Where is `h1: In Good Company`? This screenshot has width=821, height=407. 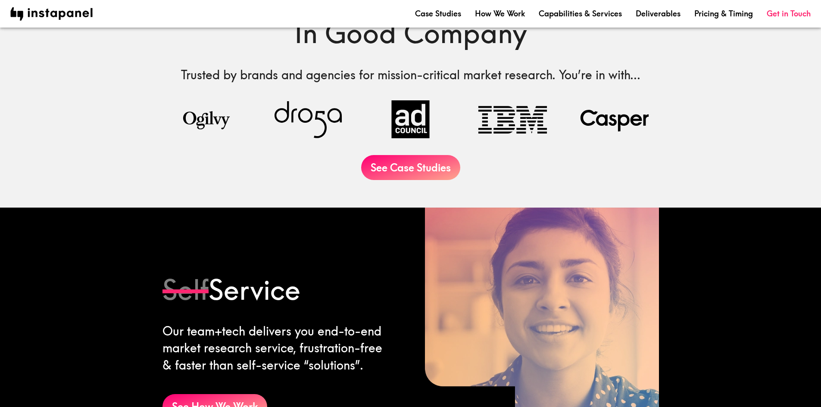
h1: In Good Company is located at coordinates (411, 33).